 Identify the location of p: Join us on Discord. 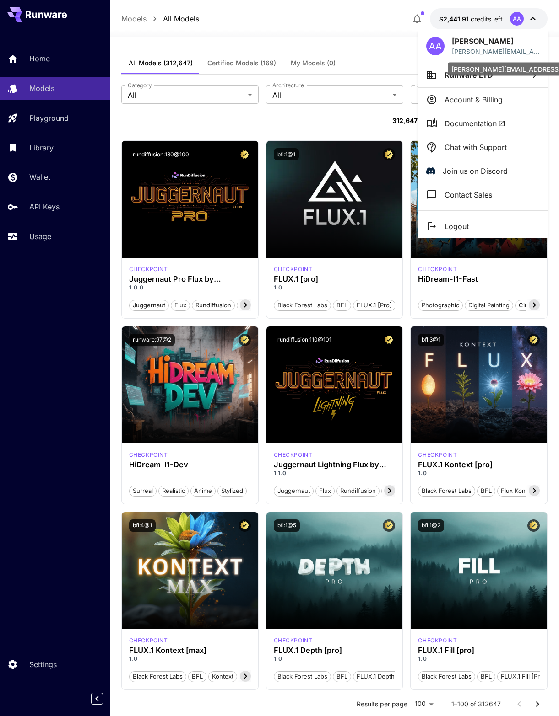
(475, 171).